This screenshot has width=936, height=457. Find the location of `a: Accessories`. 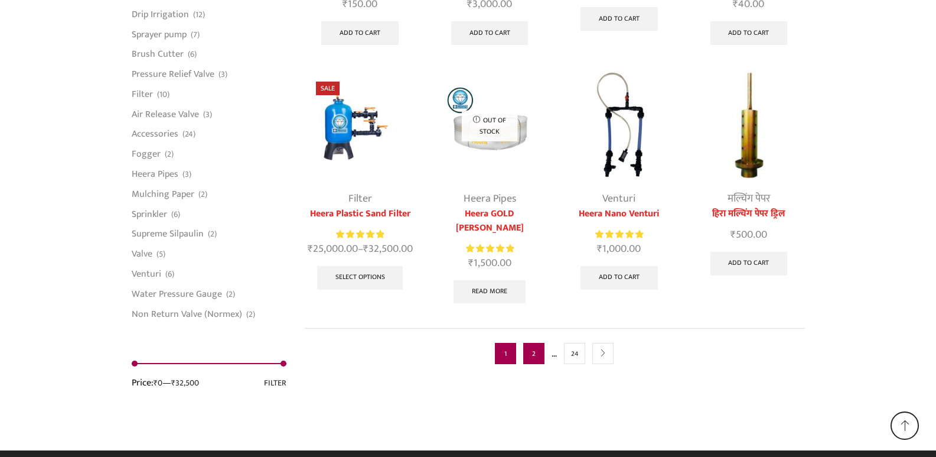

a: Accessories is located at coordinates (155, 134).